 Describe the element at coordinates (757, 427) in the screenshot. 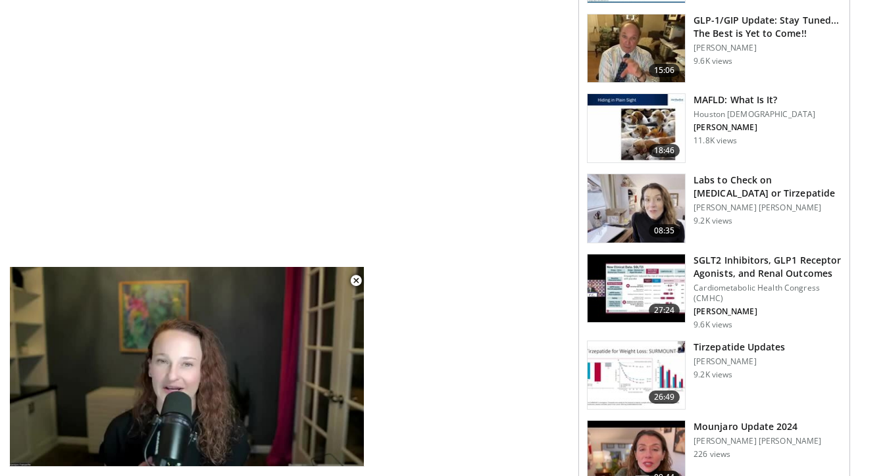

I see `h3: Mounjaro Update 2024` at that location.